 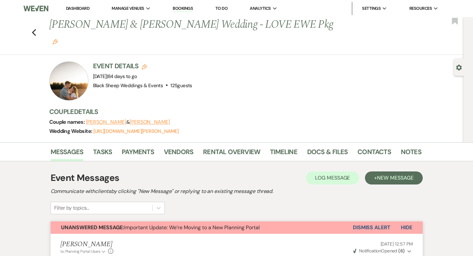 I want to click on span: Notification, so click(x=370, y=251).